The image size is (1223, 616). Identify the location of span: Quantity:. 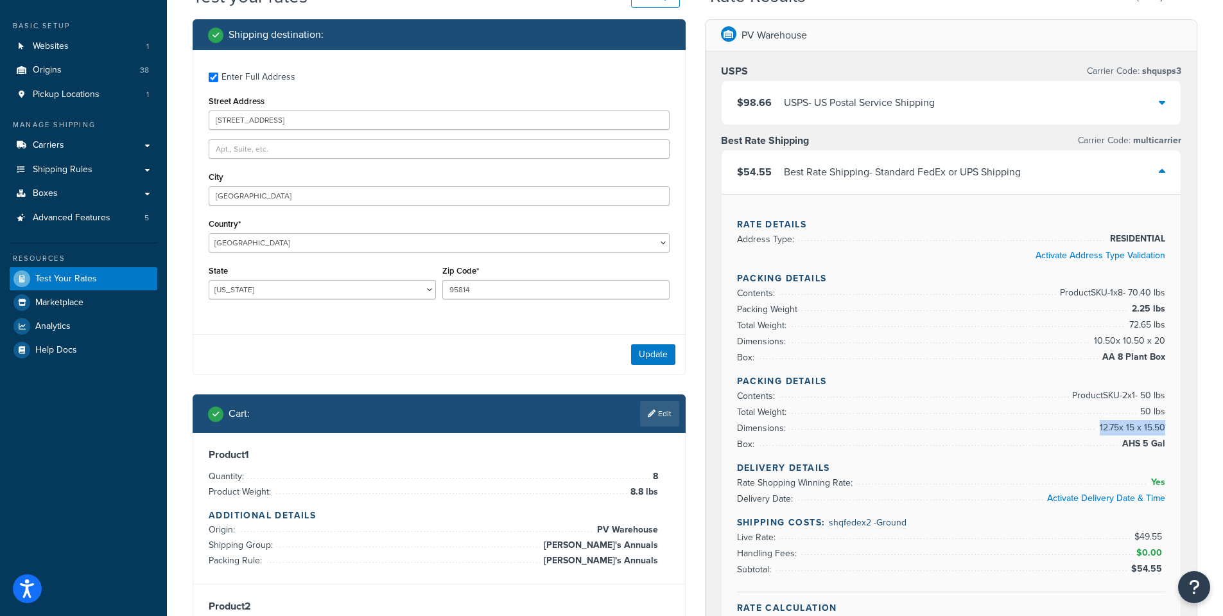
(228, 476).